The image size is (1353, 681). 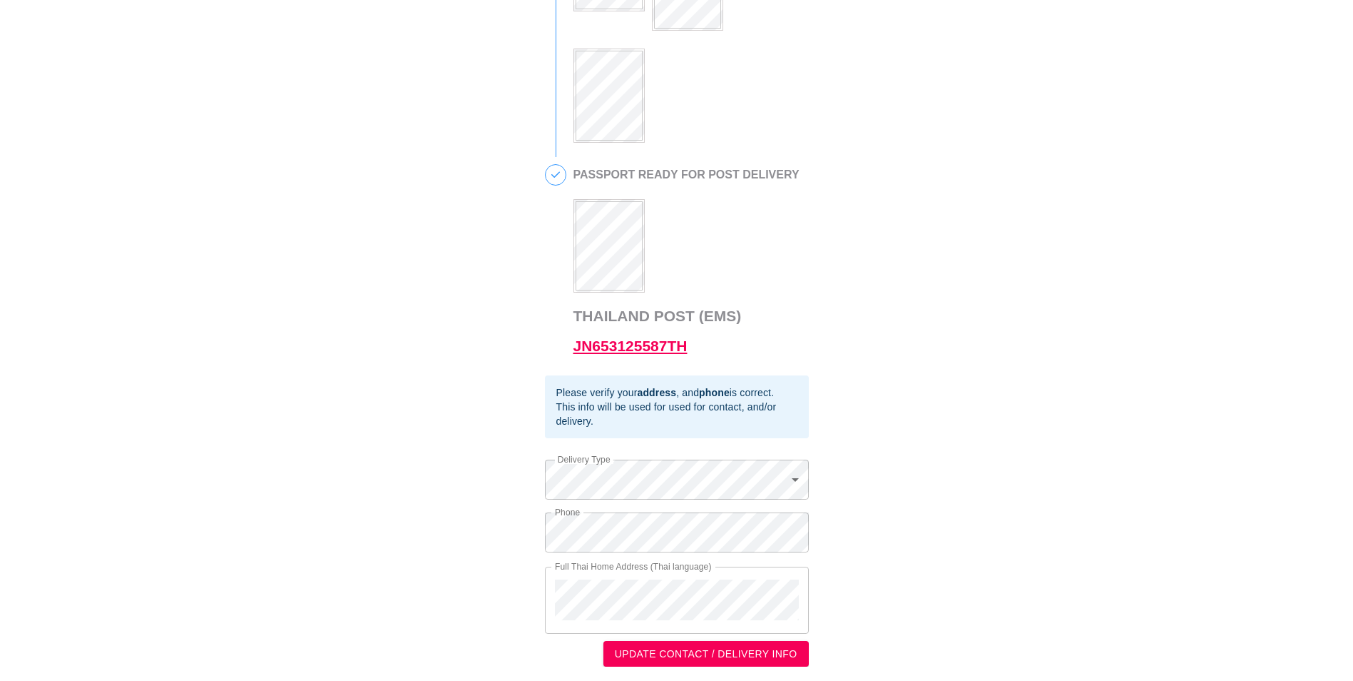 What do you see at coordinates (677, 392) in the screenshot?
I see `div: Please verify your , and is correct.` at bounding box center [677, 392].